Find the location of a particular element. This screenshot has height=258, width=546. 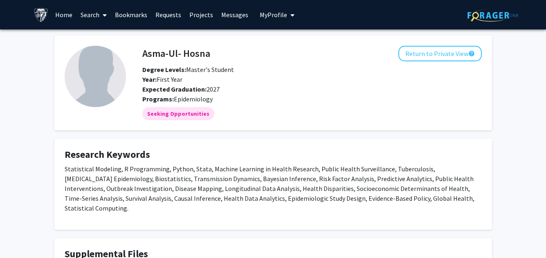

p: Statistical Modeling, R Programming, Python, Stata, Machine Learning in Health Research, Public H... is located at coordinates (273, 189).